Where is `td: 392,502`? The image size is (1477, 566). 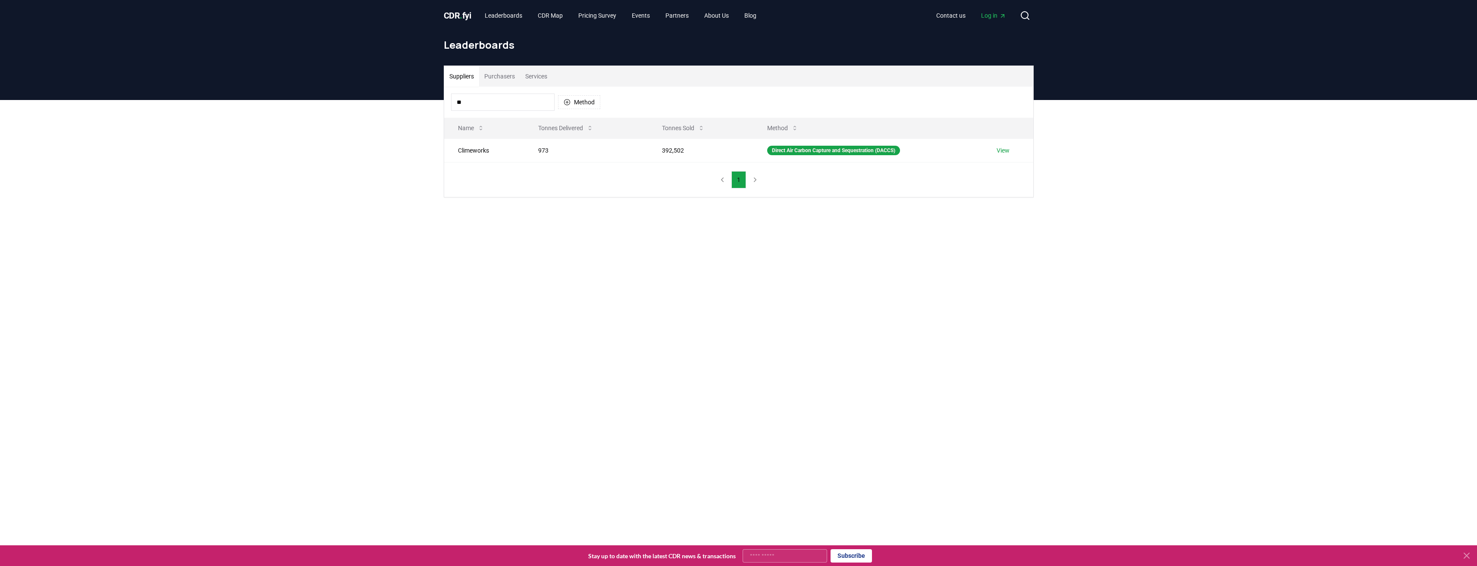
td: 392,502 is located at coordinates (701, 150).